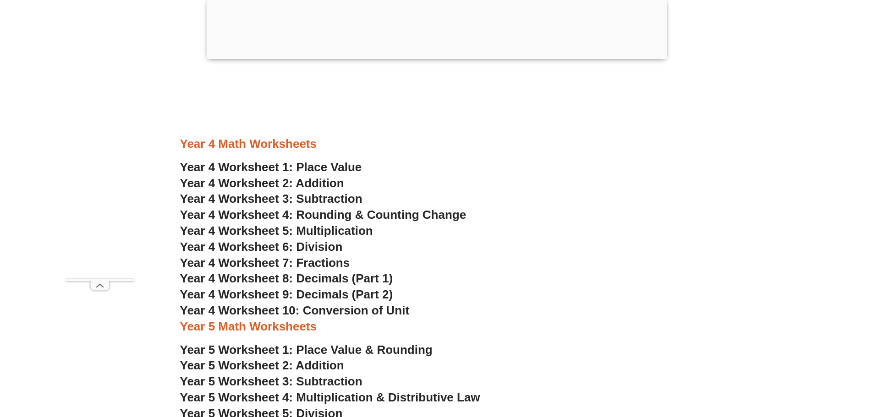  What do you see at coordinates (286, 295) in the screenshot?
I see `span: Year 4 Worksheet 9: Decimals (Part 2)` at bounding box center [286, 295].